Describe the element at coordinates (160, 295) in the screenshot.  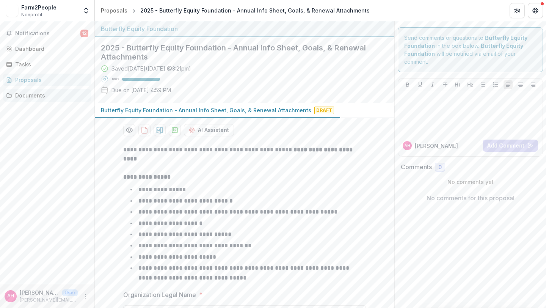
I see `p: Organization Legal Name` at that location.